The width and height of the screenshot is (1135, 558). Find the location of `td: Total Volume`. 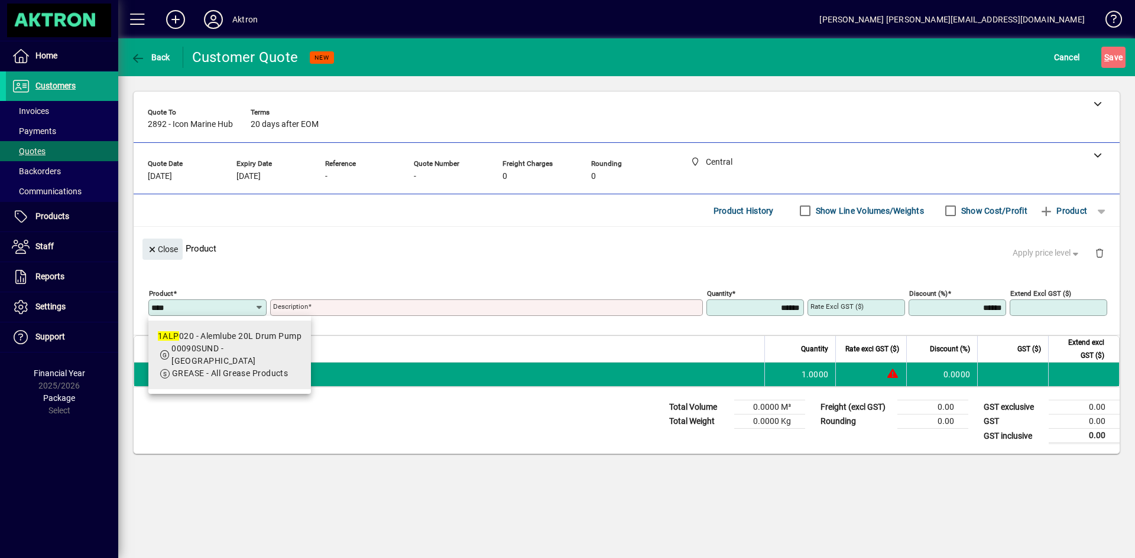

td: Total Volume is located at coordinates (699, 408).